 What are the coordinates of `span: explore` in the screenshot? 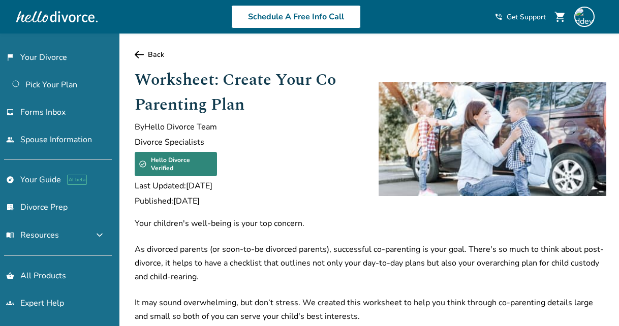 It's located at (10, 180).